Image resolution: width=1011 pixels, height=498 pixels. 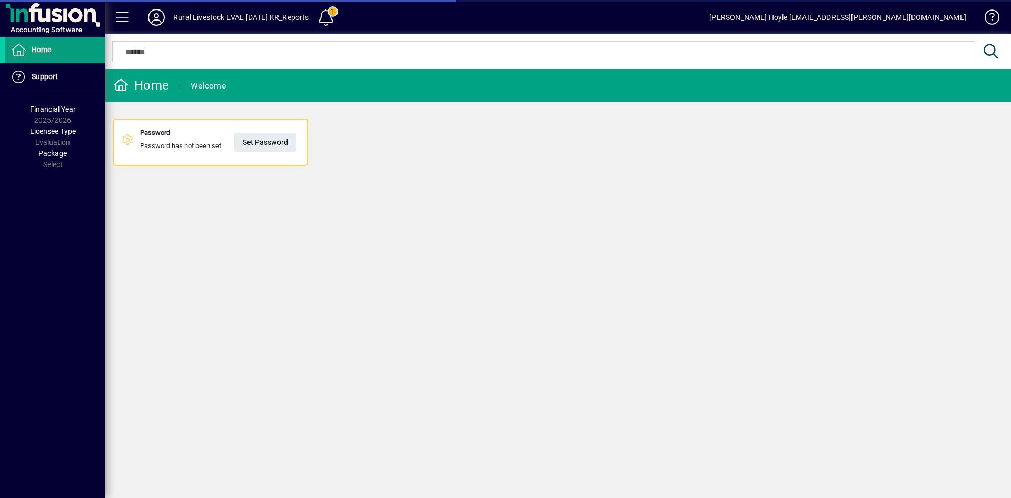 What do you see at coordinates (53, 109) in the screenshot?
I see `span: Financial Year` at bounding box center [53, 109].